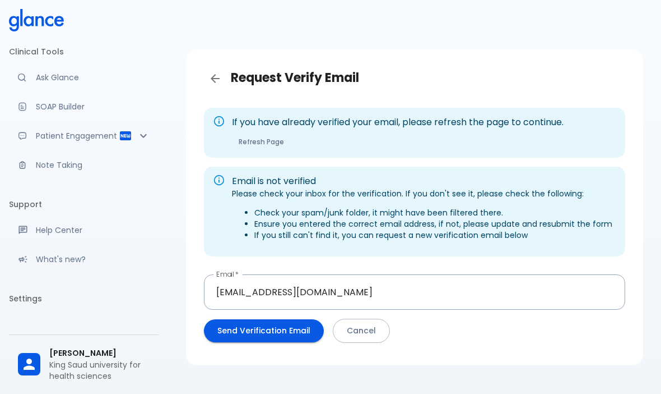 Image resolution: width=661 pixels, height=394 pixels. Describe the element at coordinates (84, 259) in the screenshot. I see `div: Recent updates and feature releases` at that location.